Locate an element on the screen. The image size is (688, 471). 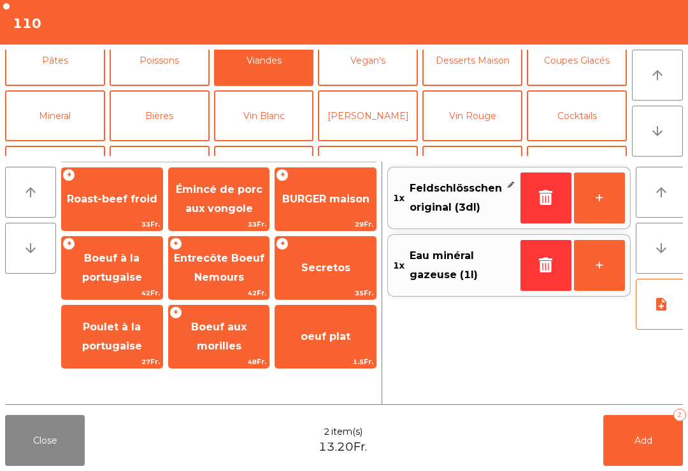
span: oeuf plat is located at coordinates (325, 336).